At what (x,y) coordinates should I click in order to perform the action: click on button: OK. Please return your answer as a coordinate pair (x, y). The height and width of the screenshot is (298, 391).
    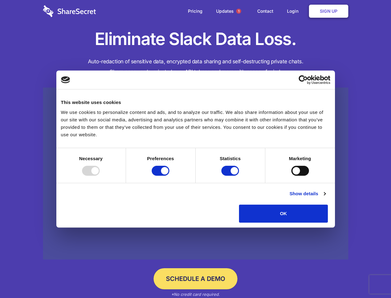
    Looking at the image, I should click on (284, 213).